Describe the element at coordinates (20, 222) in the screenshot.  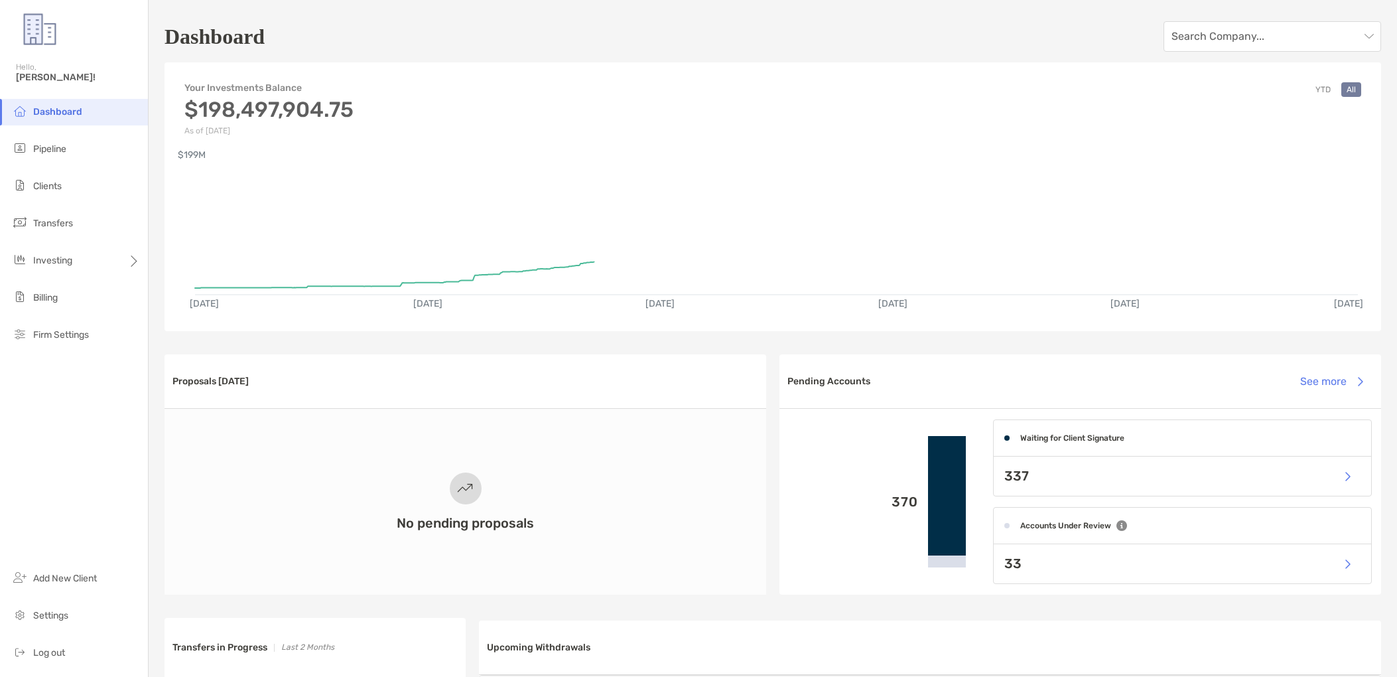
I see `img: transfers icon` at that location.